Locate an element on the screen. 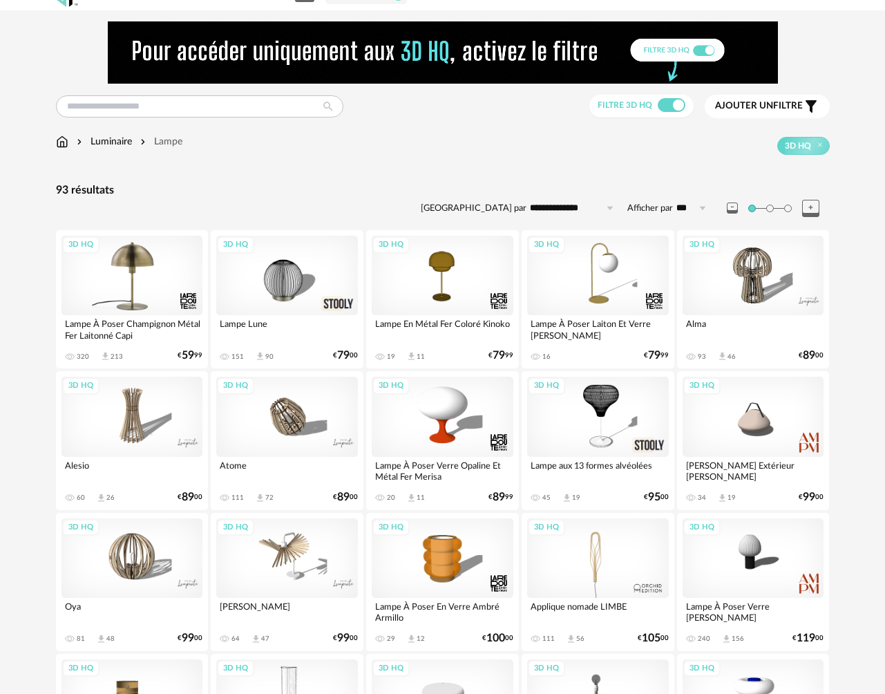 The image size is (885, 694). a: 3D HQ Lampe En Métal Fer Coloré Kinoko 19 Download icon 11 €7999 is located at coordinates (442, 299).